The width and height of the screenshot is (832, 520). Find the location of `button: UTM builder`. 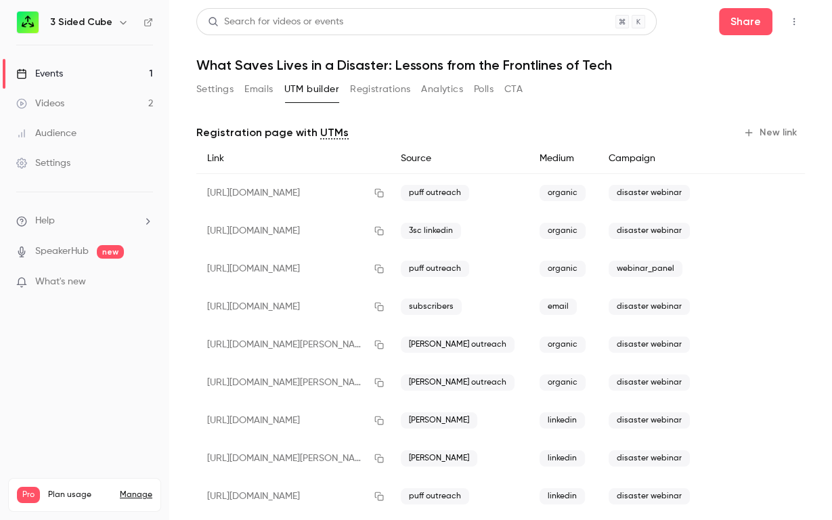

button: UTM builder is located at coordinates (311, 89).